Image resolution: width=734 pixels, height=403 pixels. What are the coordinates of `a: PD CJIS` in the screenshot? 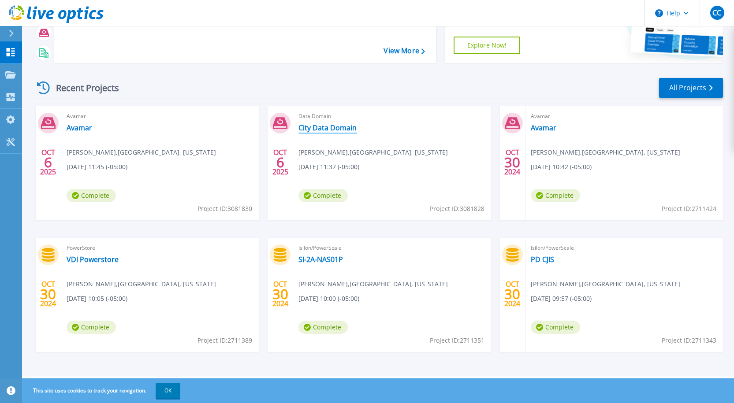 It's located at (542, 260).